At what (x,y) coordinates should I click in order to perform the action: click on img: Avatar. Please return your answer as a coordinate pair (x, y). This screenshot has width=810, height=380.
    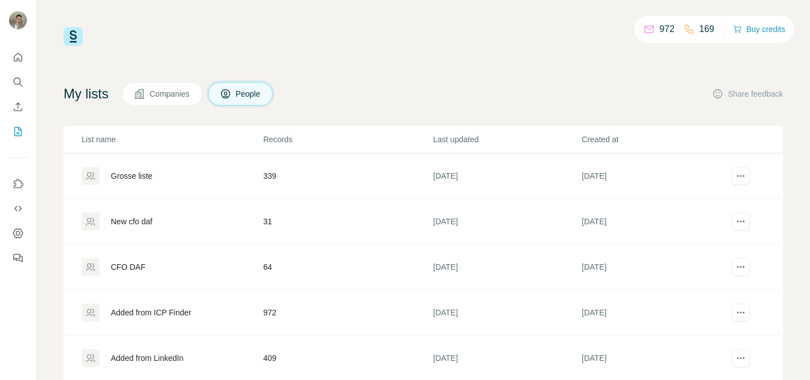
    Looking at the image, I should click on (18, 20).